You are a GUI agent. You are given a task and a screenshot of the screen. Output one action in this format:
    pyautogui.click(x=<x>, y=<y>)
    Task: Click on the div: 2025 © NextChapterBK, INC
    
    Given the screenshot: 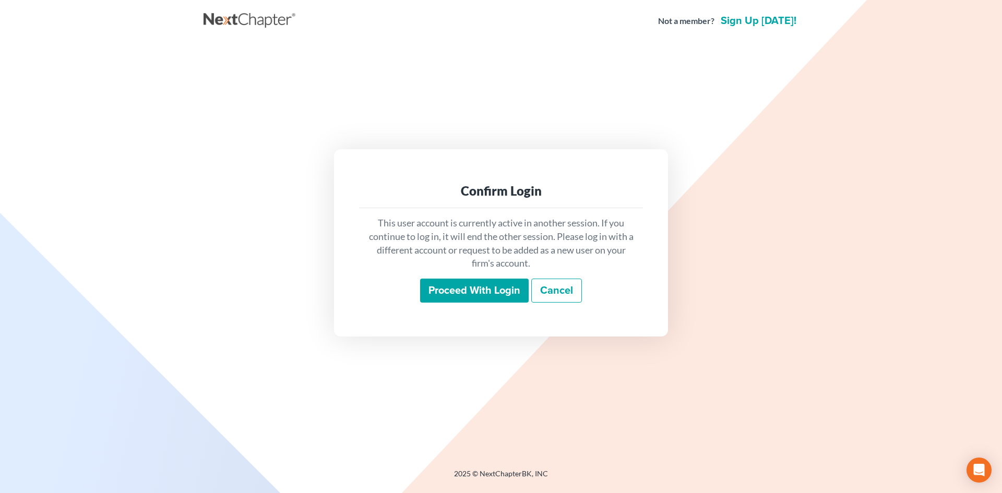 What is the action you would take?
    pyautogui.click(x=501, y=478)
    